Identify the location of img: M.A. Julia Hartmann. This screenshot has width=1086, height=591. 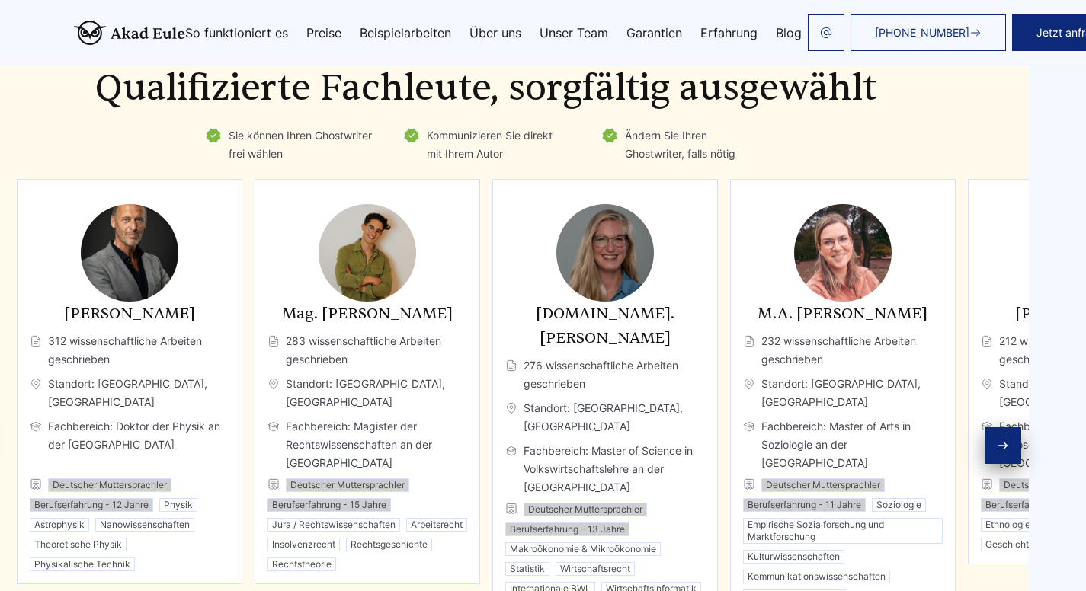
(843, 253).